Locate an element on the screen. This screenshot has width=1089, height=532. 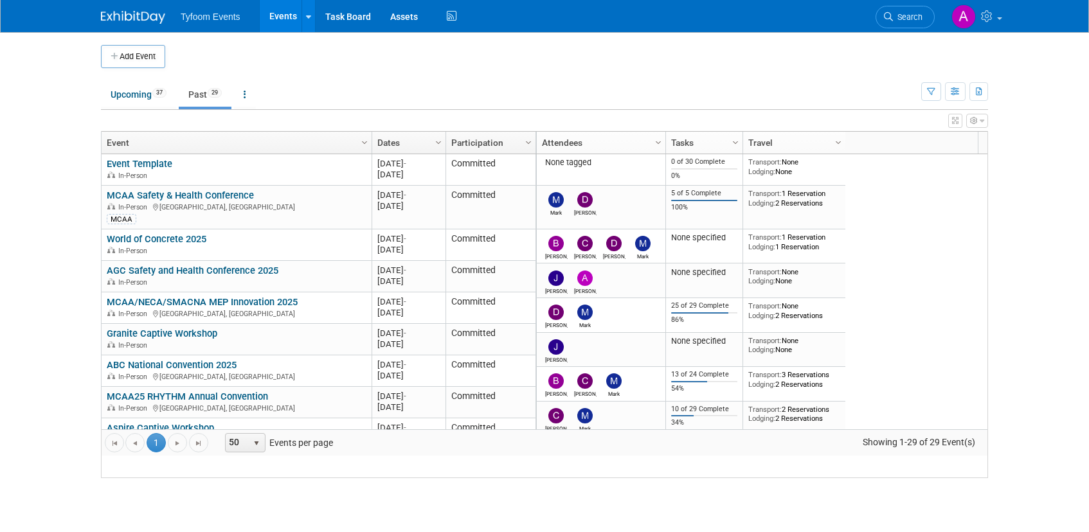
a: World of Concrete 2025 is located at coordinates (156, 239).